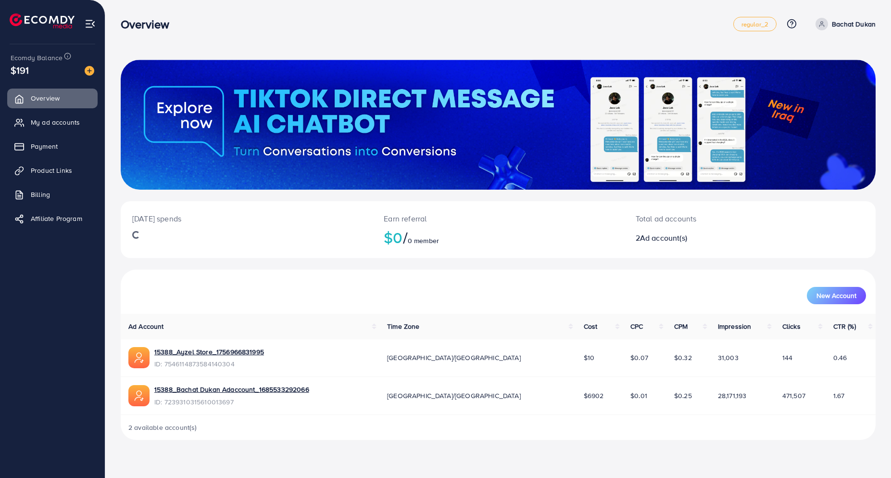 The width and height of the screenshot is (891, 478). I want to click on span: 2 available account(s), so click(163, 427).